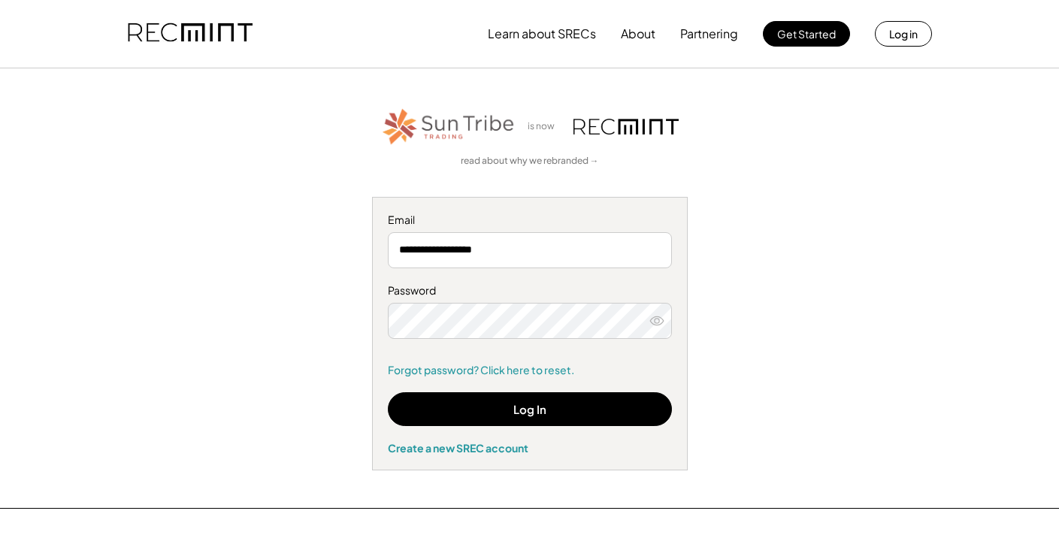 The width and height of the screenshot is (1059, 538). I want to click on div: Password, so click(530, 291).